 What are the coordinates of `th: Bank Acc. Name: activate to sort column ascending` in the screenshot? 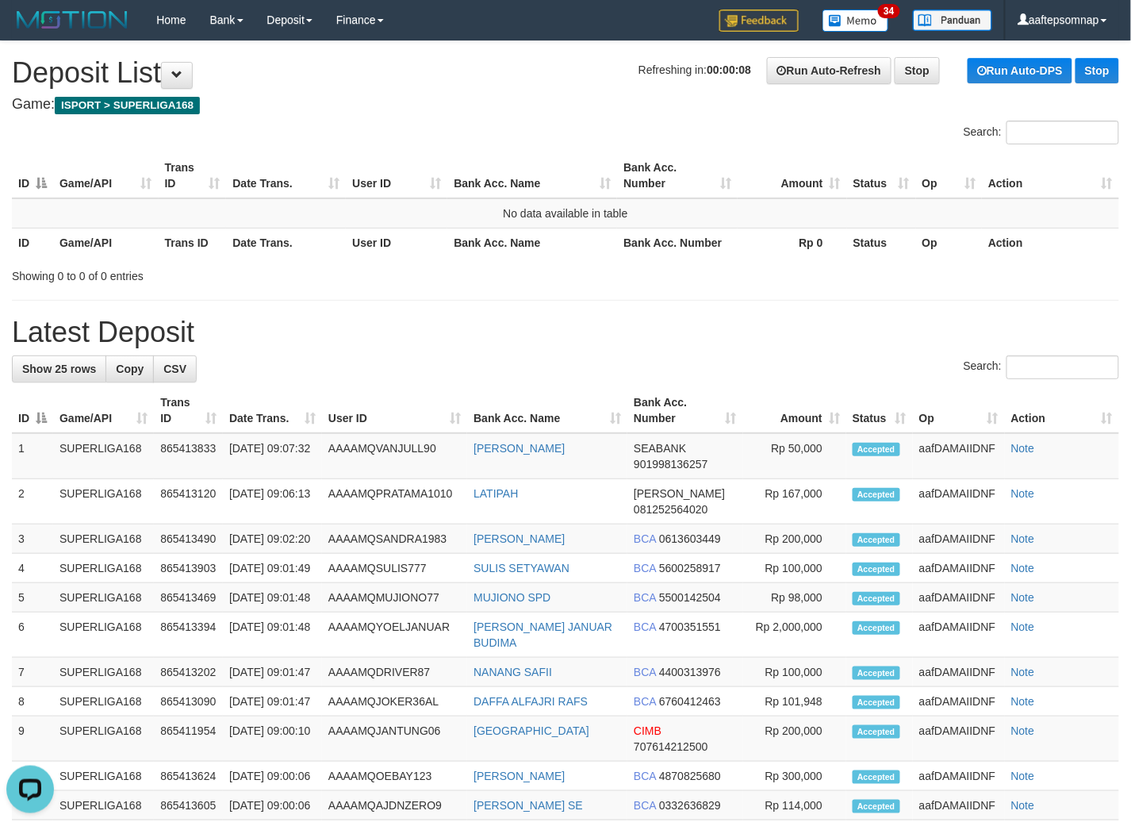 It's located at (532, 175).